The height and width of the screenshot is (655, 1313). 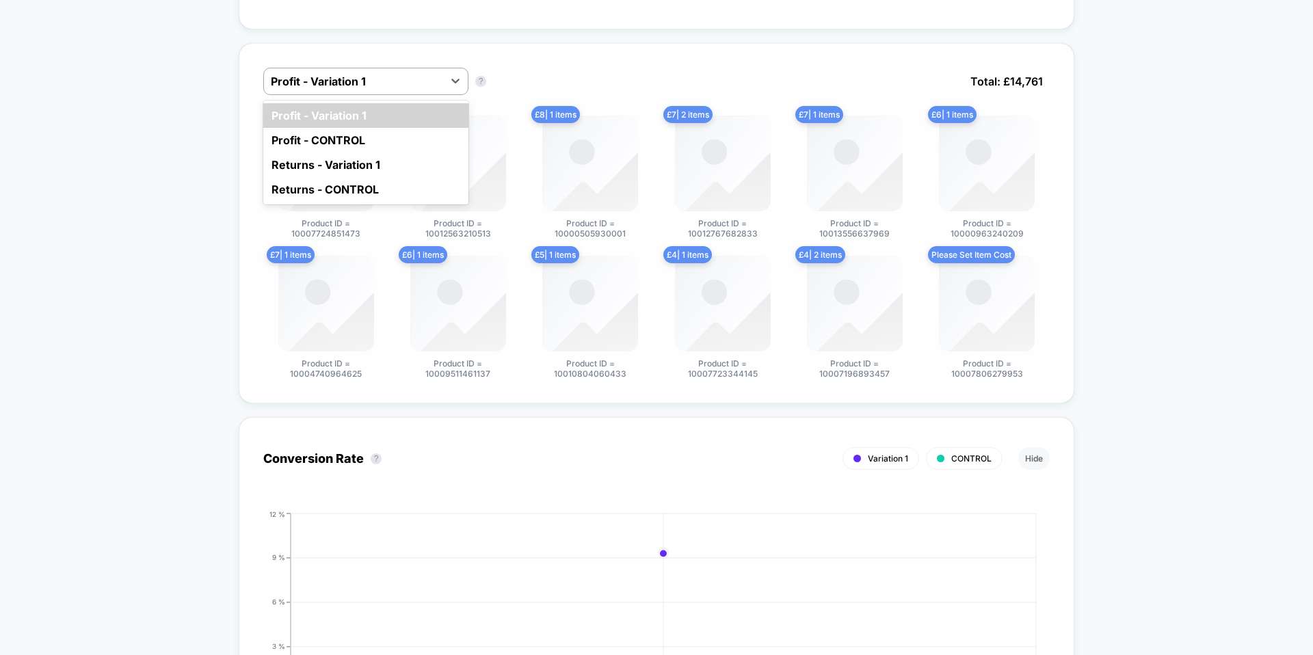 What do you see at coordinates (723, 228) in the screenshot?
I see `span: Product ID = 10012767682833` at bounding box center [723, 228].